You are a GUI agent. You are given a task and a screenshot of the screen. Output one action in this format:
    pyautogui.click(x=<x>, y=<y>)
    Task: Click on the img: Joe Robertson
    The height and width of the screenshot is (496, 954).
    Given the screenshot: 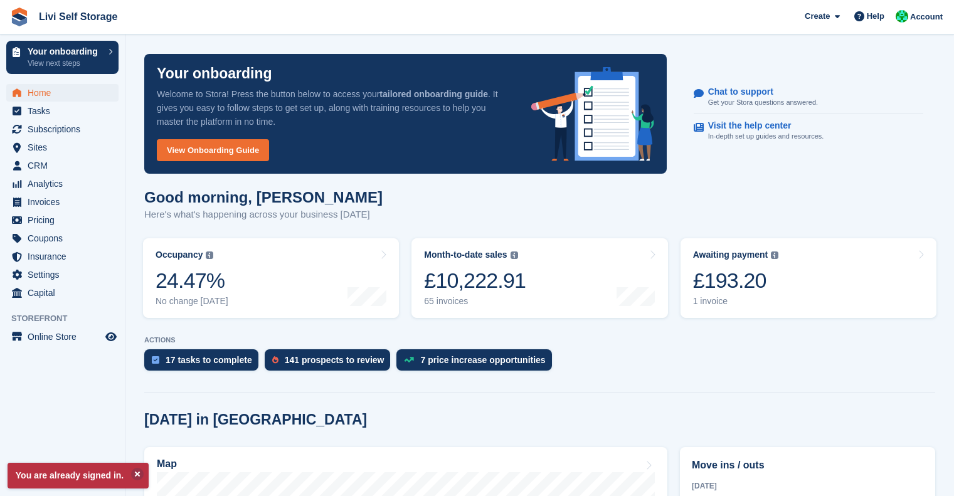 What is the action you would take?
    pyautogui.click(x=902, y=16)
    